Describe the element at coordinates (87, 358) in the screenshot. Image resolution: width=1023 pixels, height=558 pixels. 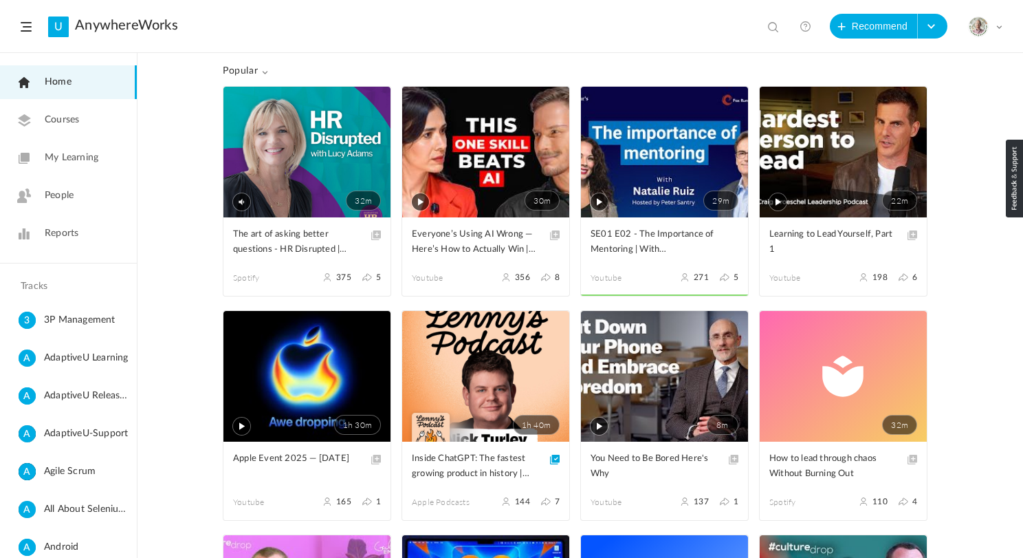
I see `span: AdaptiveU Learning` at that location.